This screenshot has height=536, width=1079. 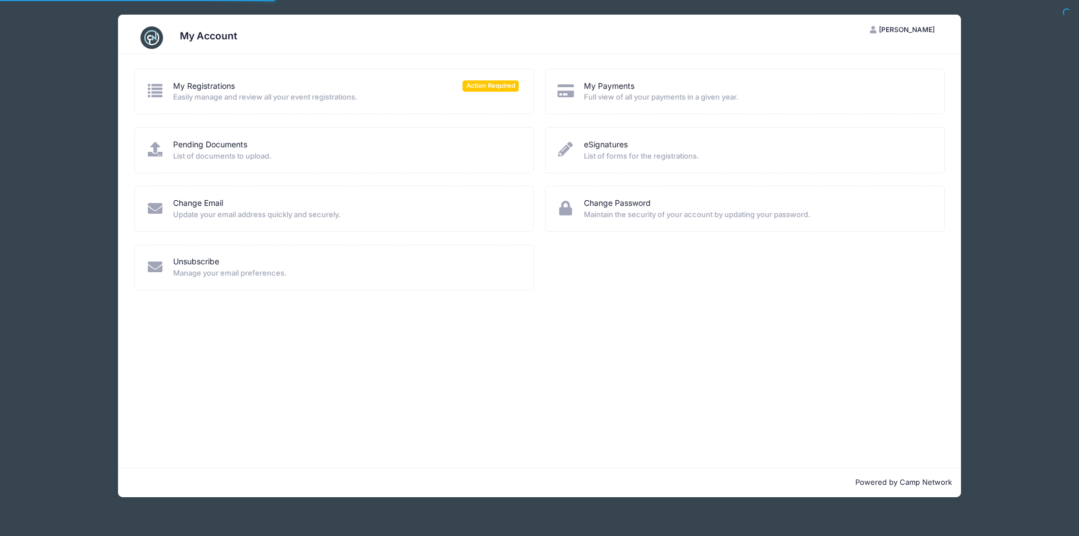 I want to click on a: Change Password, so click(x=617, y=203).